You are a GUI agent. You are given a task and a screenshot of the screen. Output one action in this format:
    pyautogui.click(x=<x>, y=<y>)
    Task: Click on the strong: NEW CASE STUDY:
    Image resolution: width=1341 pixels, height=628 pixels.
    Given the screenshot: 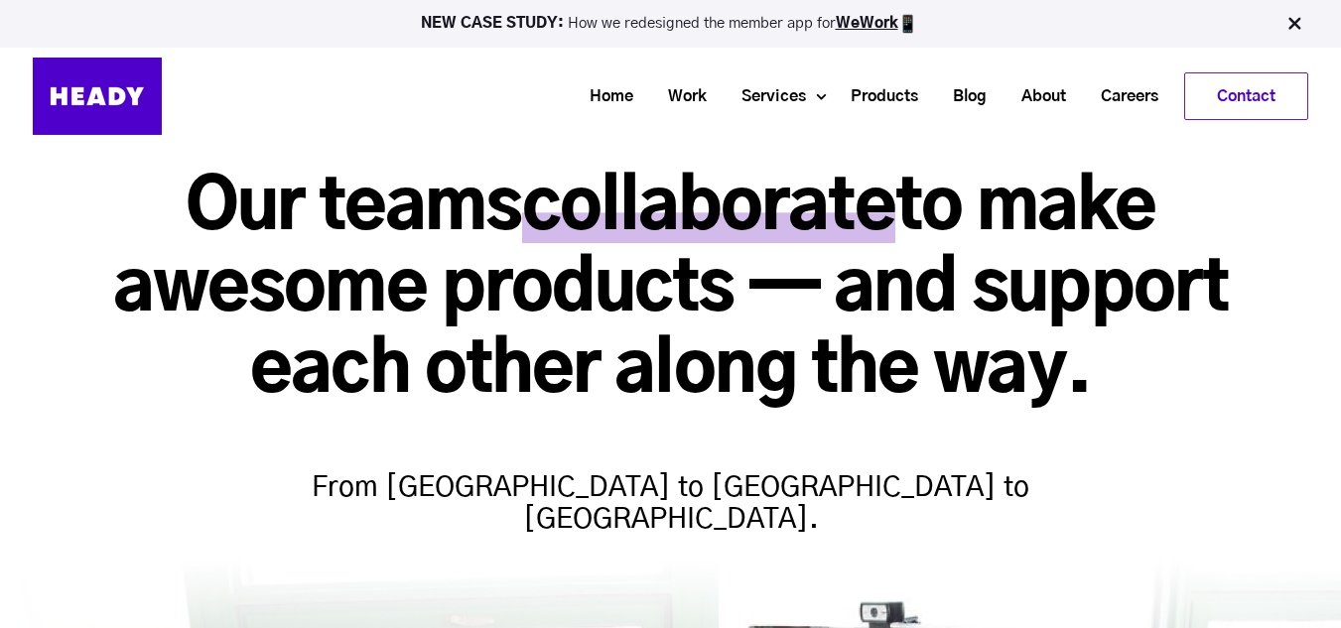 What is the action you would take?
    pyautogui.click(x=494, y=23)
    